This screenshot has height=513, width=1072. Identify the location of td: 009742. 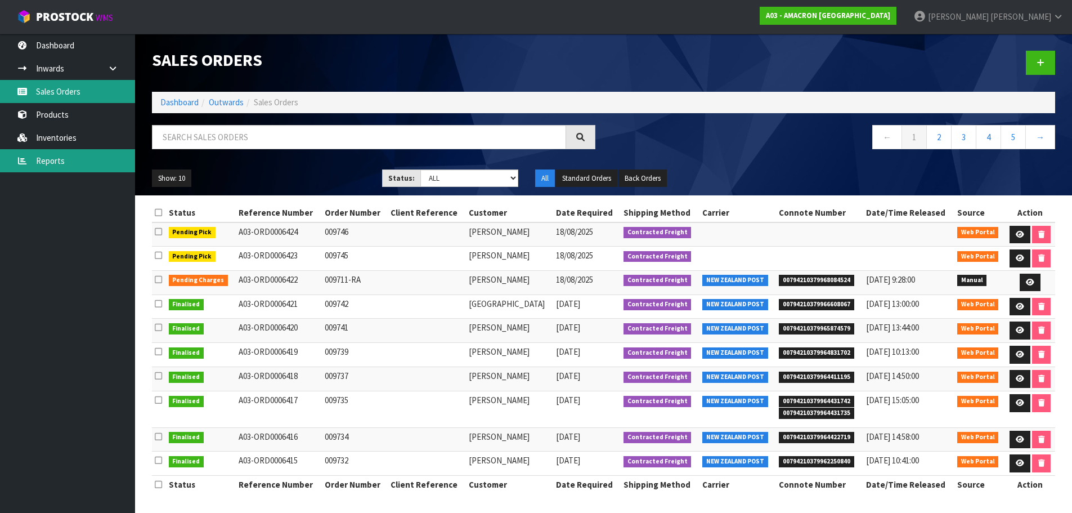
(354, 306).